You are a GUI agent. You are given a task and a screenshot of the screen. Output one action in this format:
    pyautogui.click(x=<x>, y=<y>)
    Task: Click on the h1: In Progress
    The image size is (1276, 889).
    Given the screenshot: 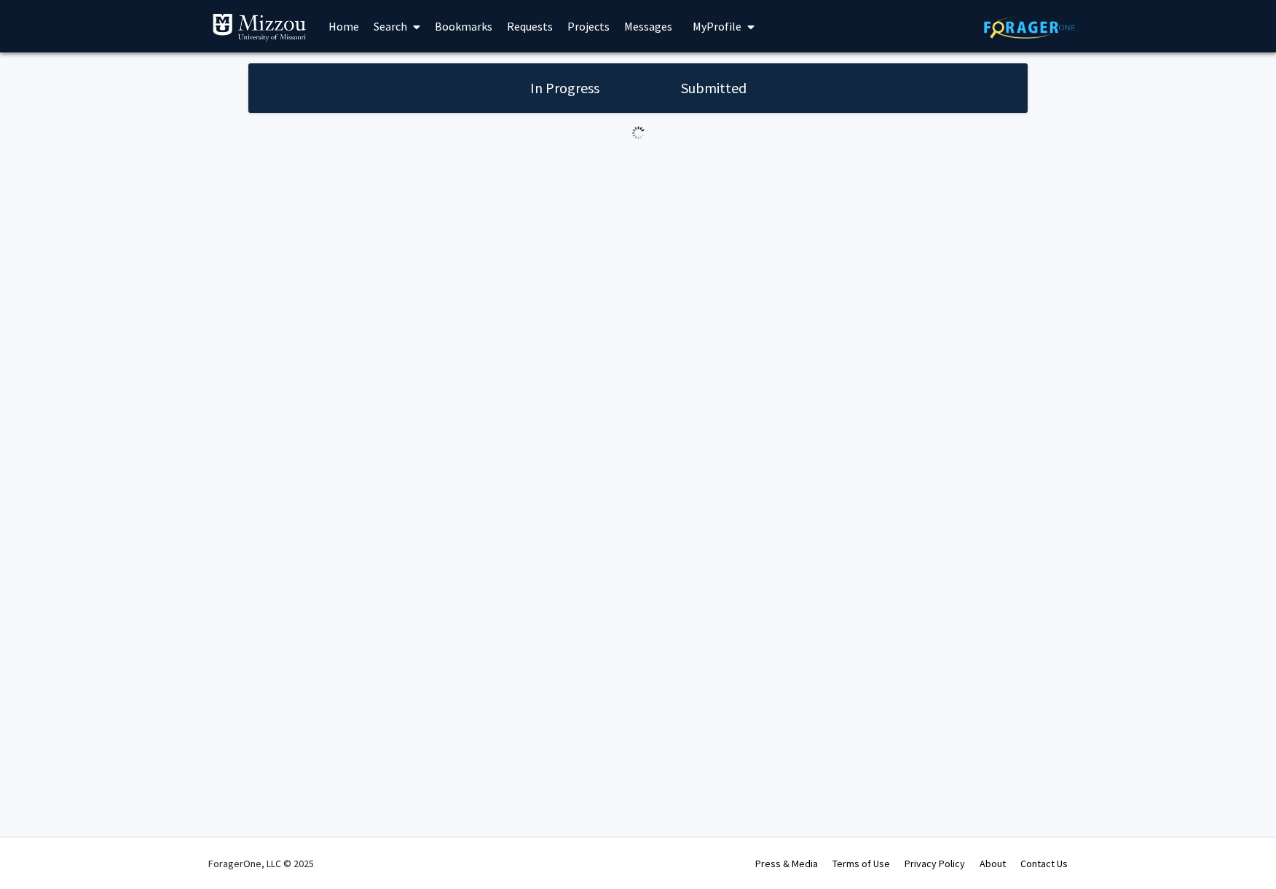 What is the action you would take?
    pyautogui.click(x=564, y=88)
    